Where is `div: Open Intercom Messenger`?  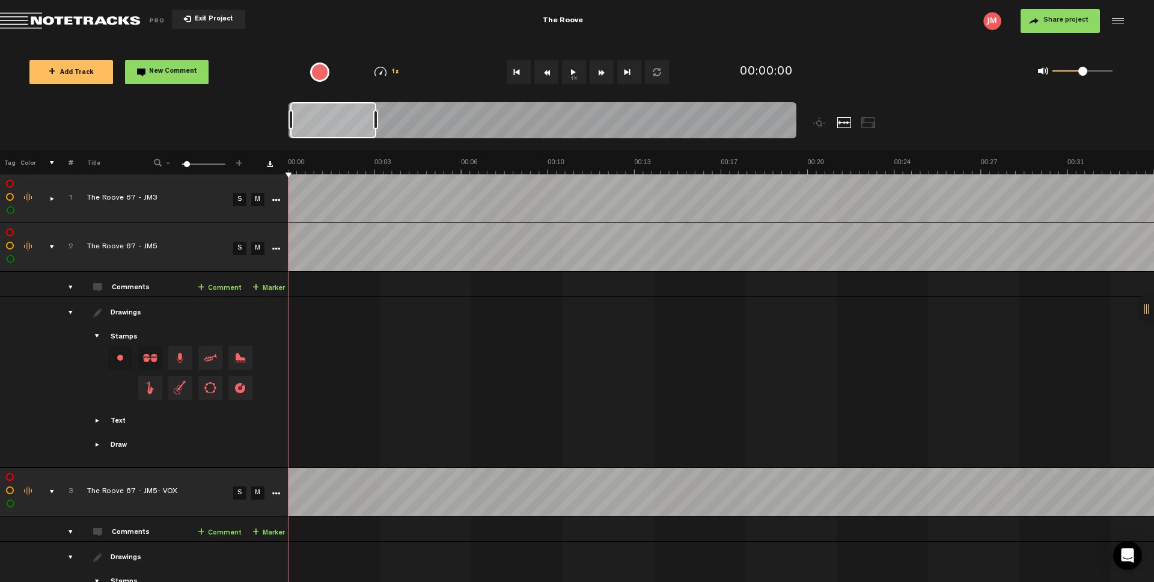 div: Open Intercom Messenger is located at coordinates (1127, 555).